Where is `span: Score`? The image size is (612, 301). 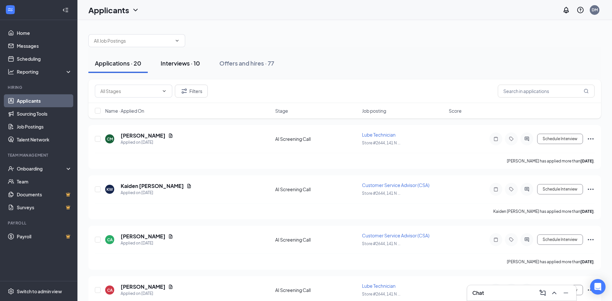
span: Score is located at coordinates (455, 111).